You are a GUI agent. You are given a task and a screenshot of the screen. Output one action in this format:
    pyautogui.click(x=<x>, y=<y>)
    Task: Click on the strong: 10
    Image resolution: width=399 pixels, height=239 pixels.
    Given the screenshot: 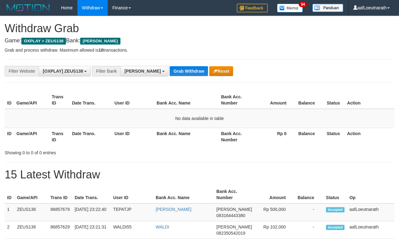 What is the action you would take?
    pyautogui.click(x=101, y=50)
    